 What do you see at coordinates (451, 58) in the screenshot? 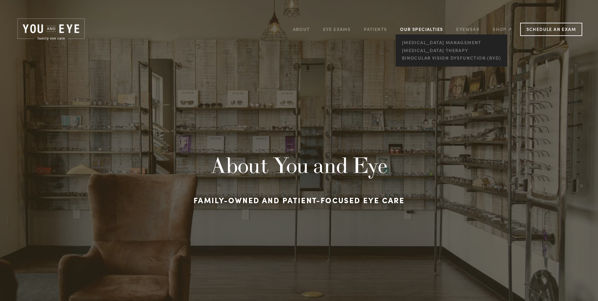
I see `a: Binocular Vision Dysfunction (BVD)` at bounding box center [451, 58].